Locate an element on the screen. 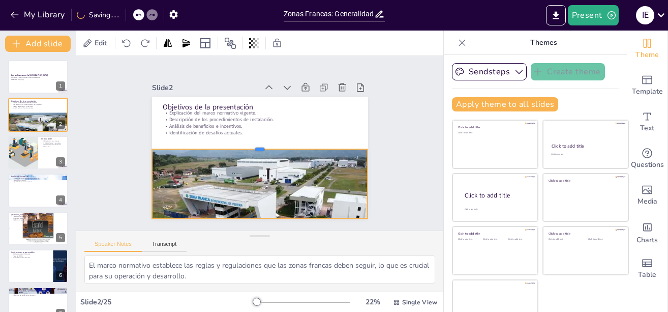 Image resolution: width=668 pixels, height=312 pixels. button: Create theme is located at coordinates (568, 72).